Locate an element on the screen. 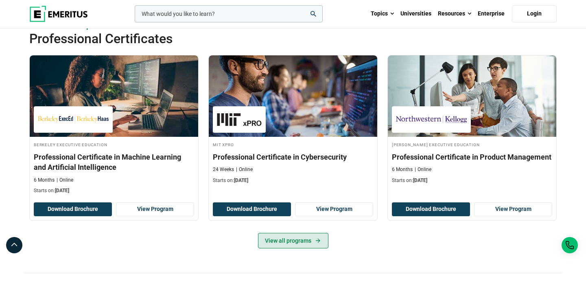  h4: MIT xPRO is located at coordinates (293, 144).